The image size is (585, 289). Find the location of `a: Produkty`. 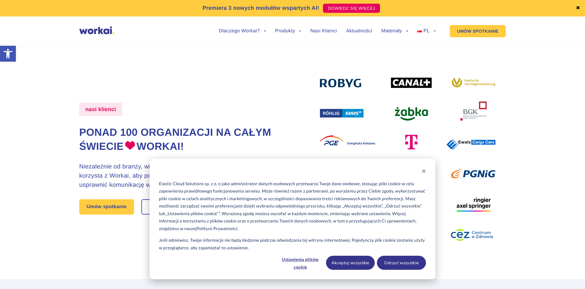

a: Produkty is located at coordinates (288, 31).